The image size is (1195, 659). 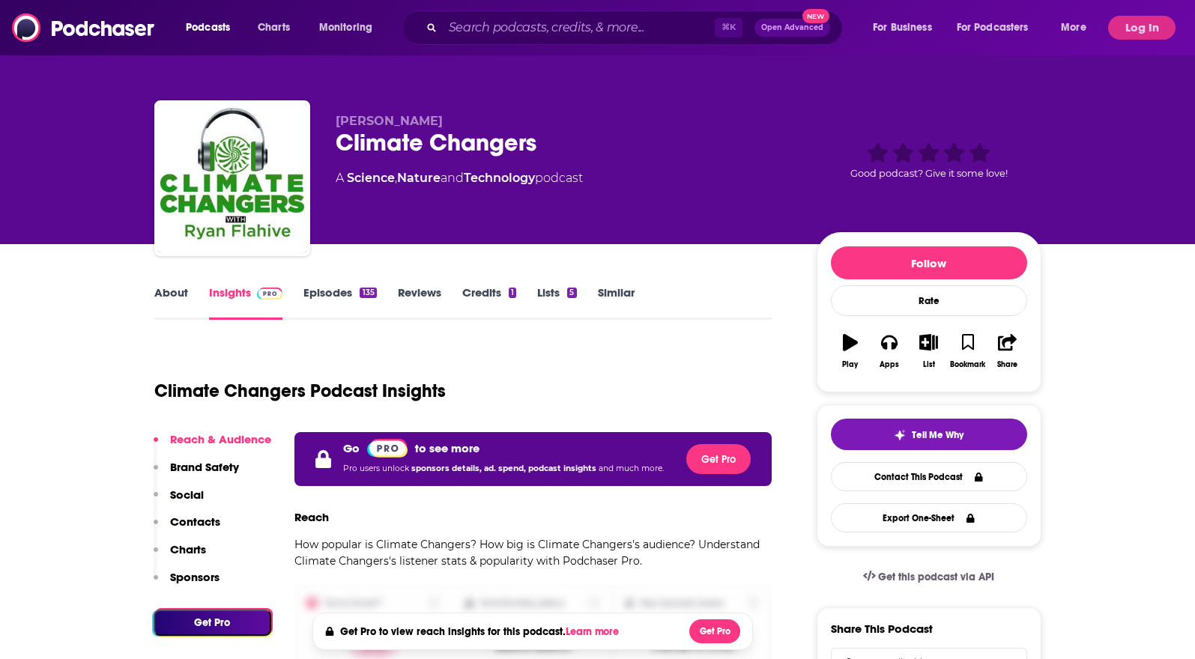 What do you see at coordinates (929, 518) in the screenshot?
I see `button: Export One-Sheet` at bounding box center [929, 518].